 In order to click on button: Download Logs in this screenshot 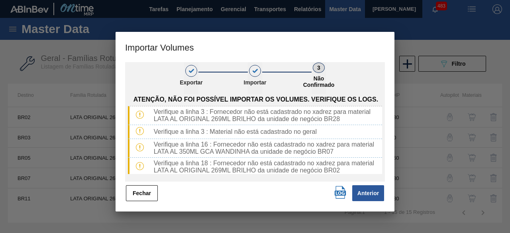, I will do `click(340, 192)`.